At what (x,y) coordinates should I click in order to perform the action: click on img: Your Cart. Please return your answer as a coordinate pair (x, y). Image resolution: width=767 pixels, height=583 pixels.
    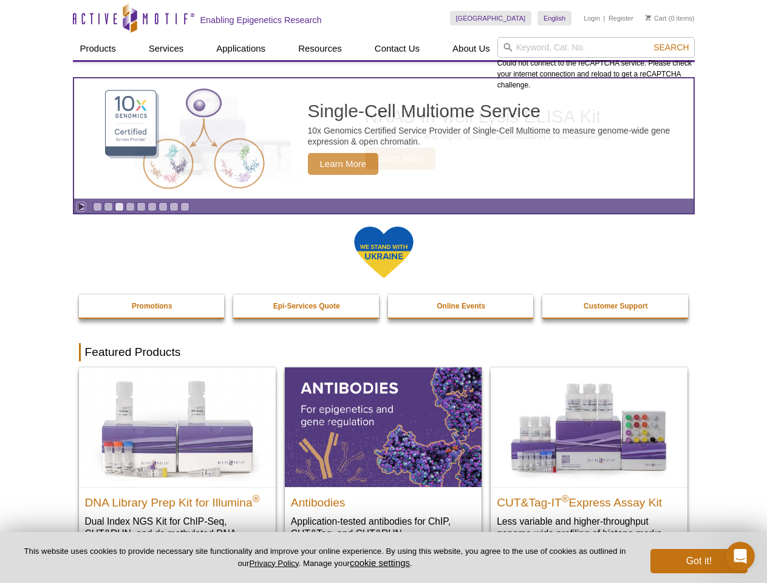
    Looking at the image, I should click on (648, 18).